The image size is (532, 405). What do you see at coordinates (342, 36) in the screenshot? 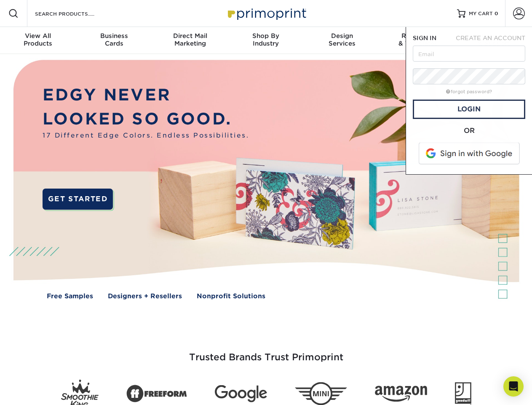
I see `span: Design` at bounding box center [342, 36].